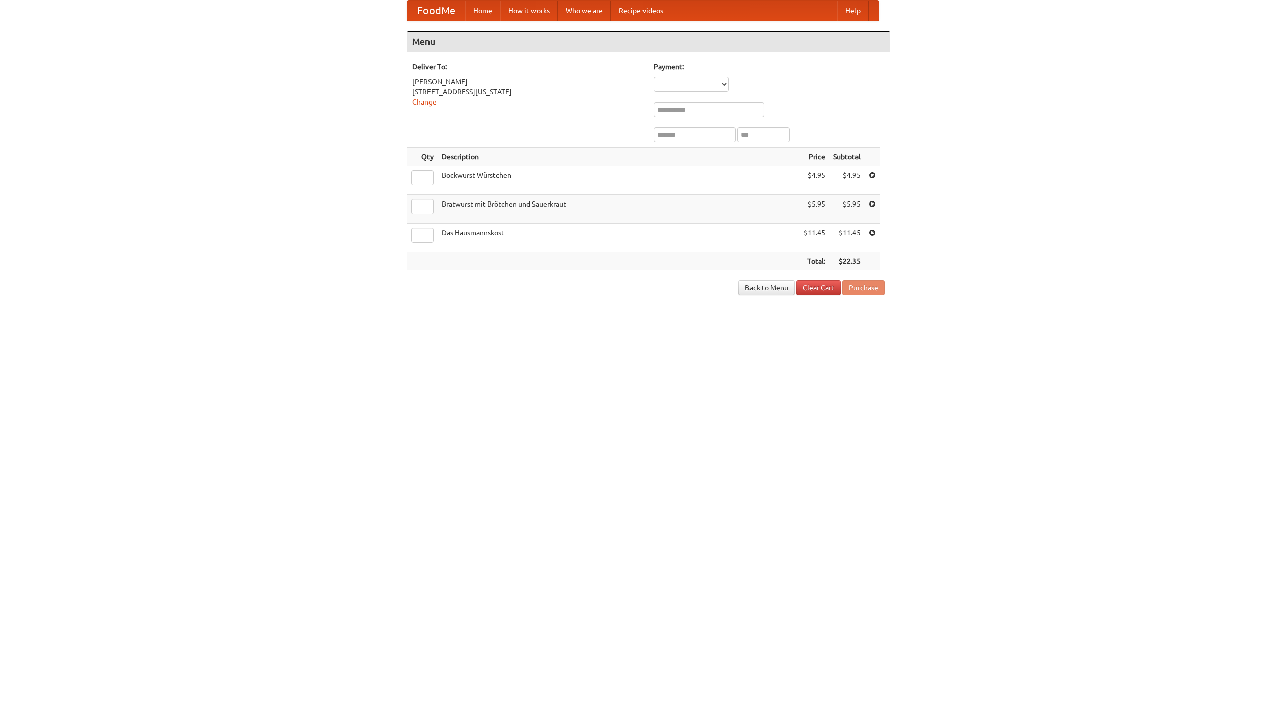 This screenshot has height=711, width=1286. Describe the element at coordinates (814, 157) in the screenshot. I see `th: Price` at that location.